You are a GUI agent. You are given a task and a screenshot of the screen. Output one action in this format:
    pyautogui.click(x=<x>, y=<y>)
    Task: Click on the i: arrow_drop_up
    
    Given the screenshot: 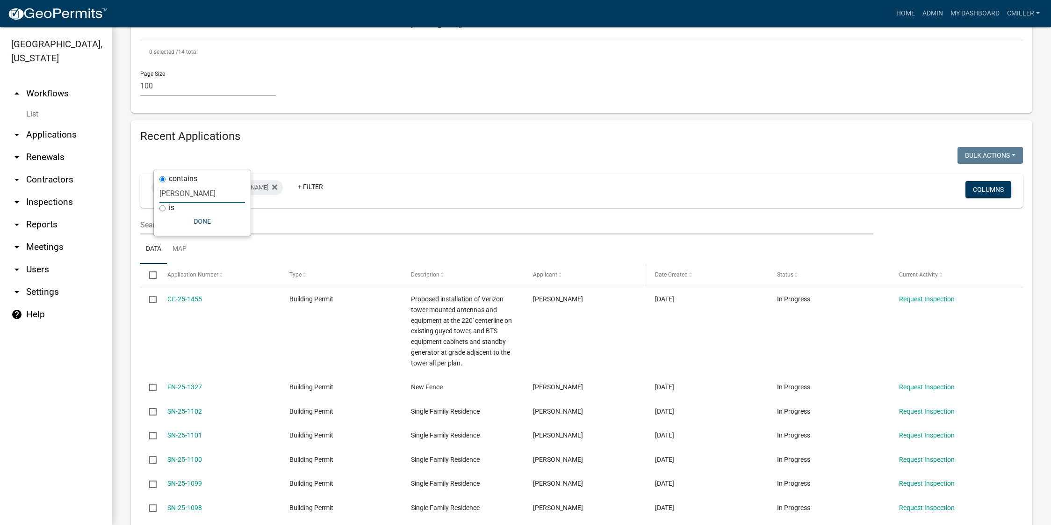 What is the action you would take?
    pyautogui.click(x=17, y=94)
    